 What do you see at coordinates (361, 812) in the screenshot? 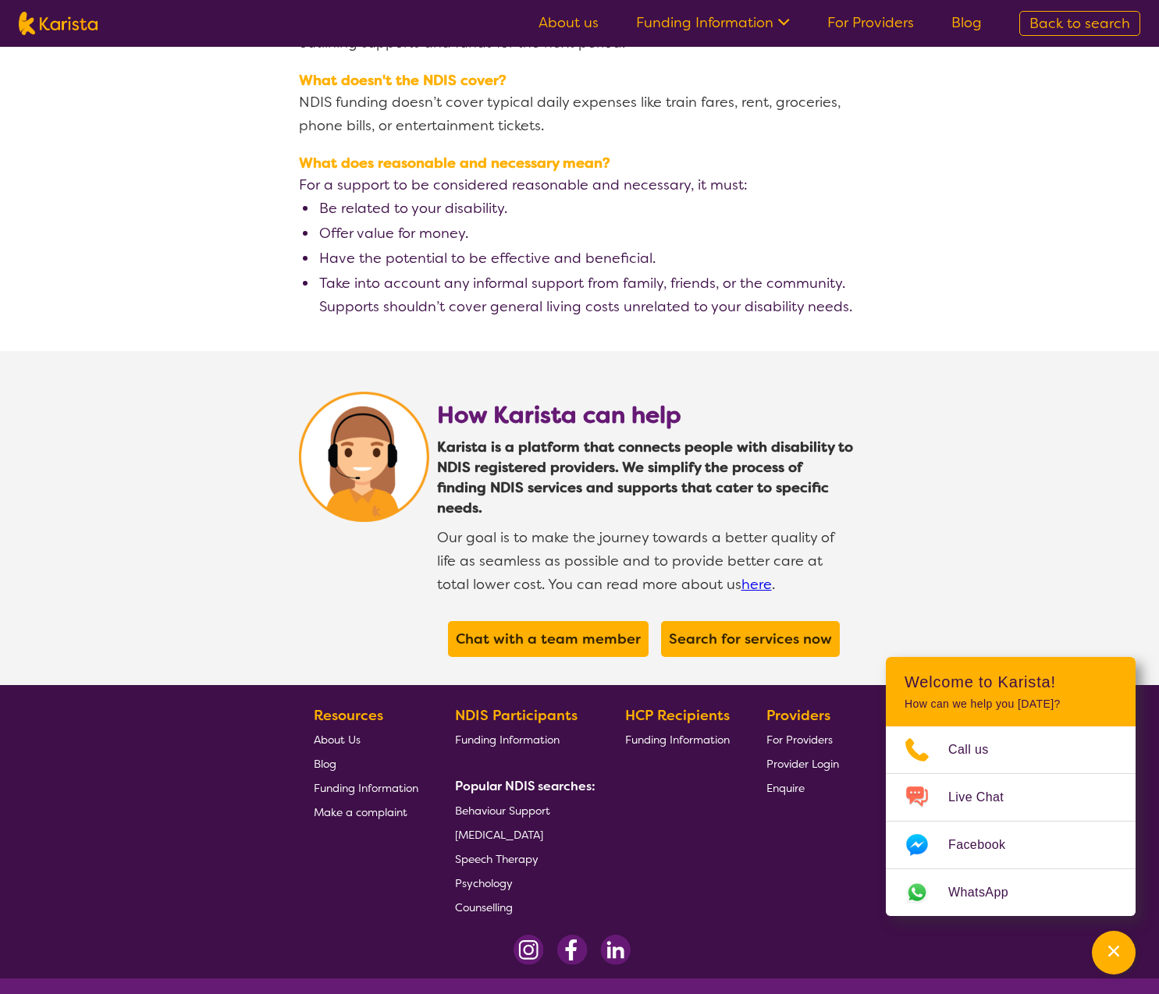
I see `span: Make a complaint` at bounding box center [361, 812].